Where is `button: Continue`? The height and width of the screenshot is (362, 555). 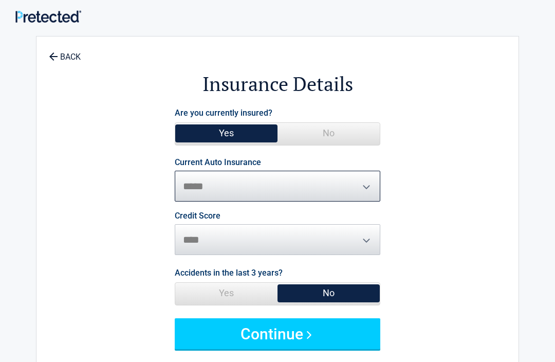
button: Continue is located at coordinates (278, 334).